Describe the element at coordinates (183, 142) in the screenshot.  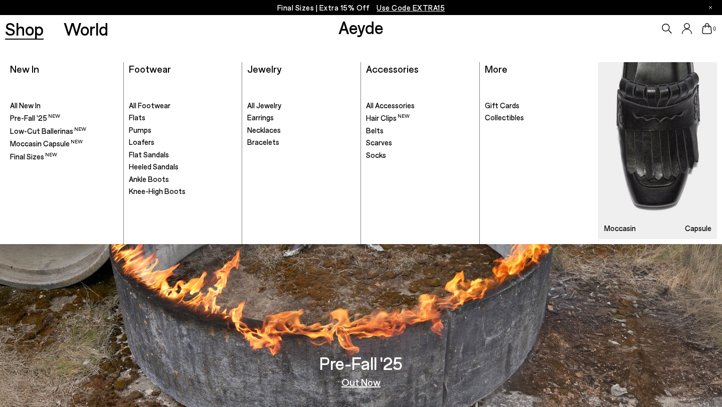
I see `a: Loafers` at that location.